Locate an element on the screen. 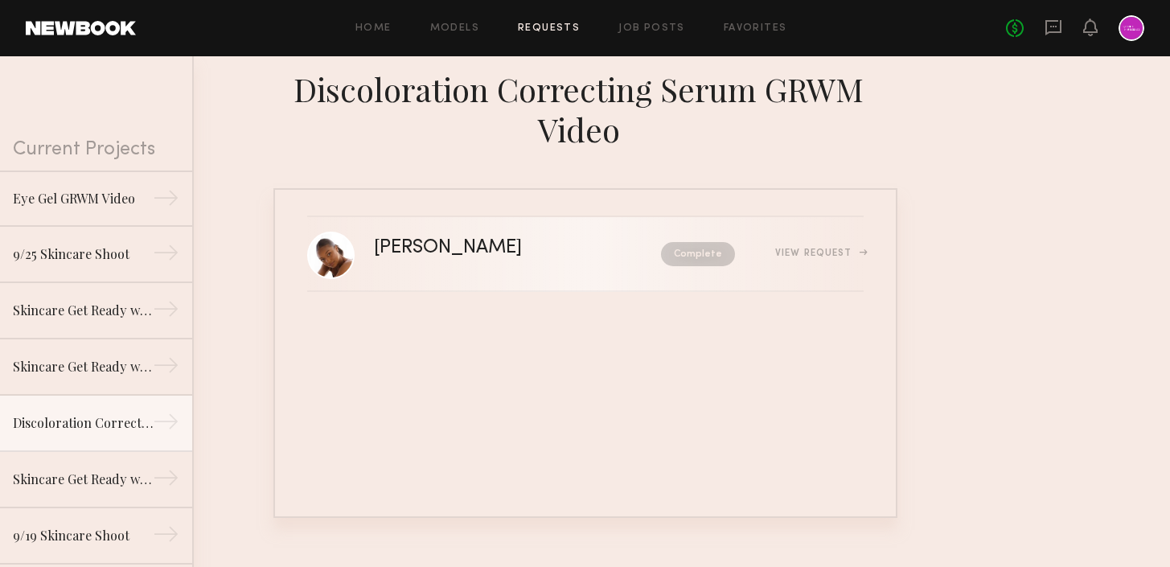 This screenshot has height=567, width=1170. a: Models is located at coordinates (454, 28).